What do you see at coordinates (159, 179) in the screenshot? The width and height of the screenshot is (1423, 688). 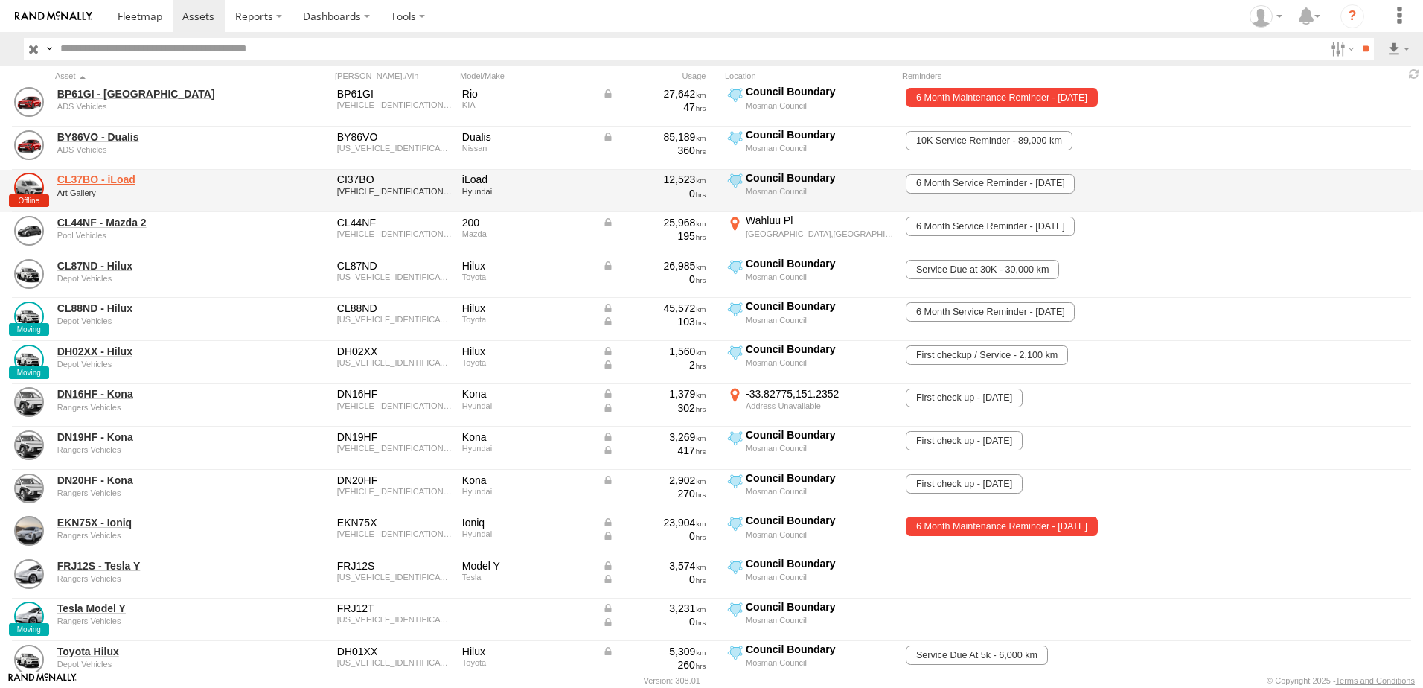 I see `a: CL37BO - iLoad` at bounding box center [159, 179].